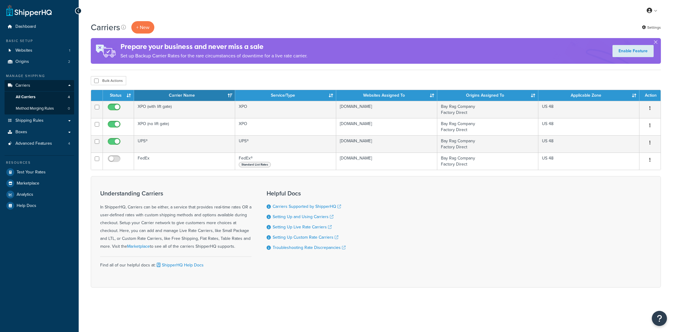 The image size is (673, 332). I want to click on li: Help Docs, so click(39, 206).